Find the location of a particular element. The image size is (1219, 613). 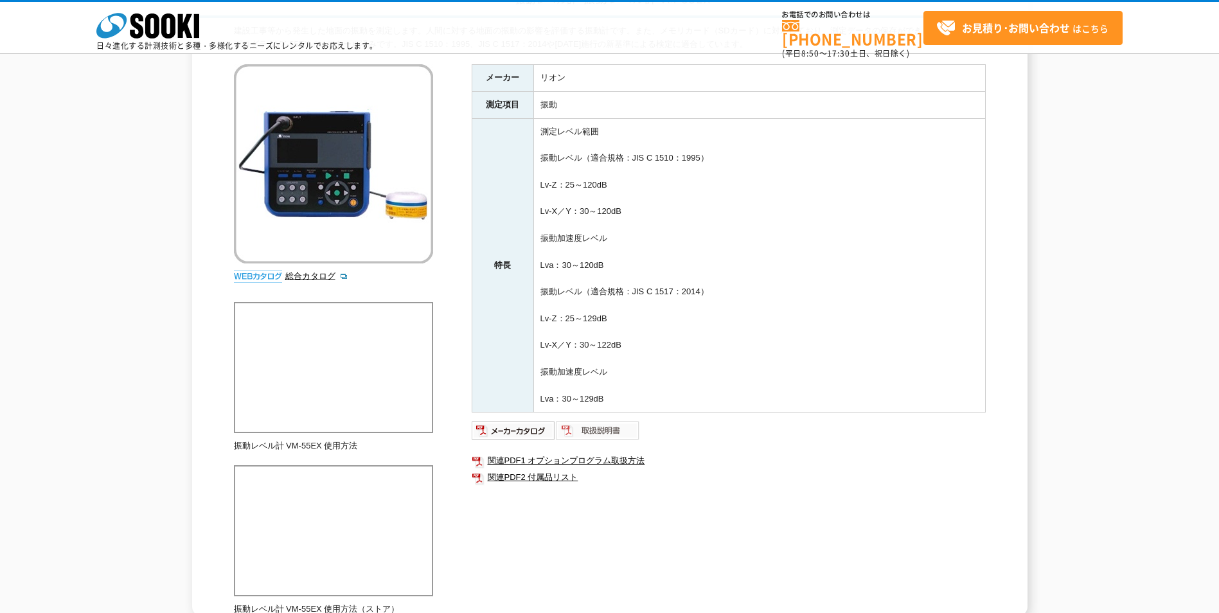

span: お電話でのお問い合わせは is located at coordinates (853, 15).